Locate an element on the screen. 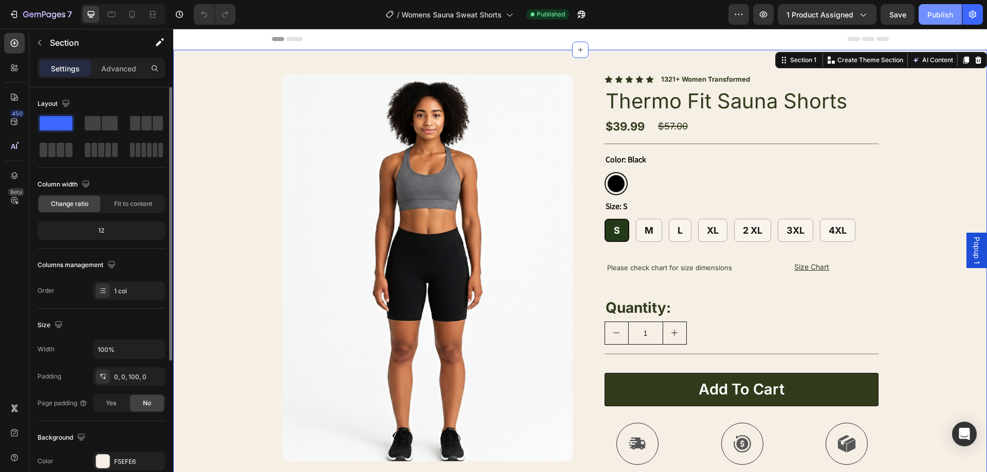  span: 2 XL is located at coordinates (579, 201).